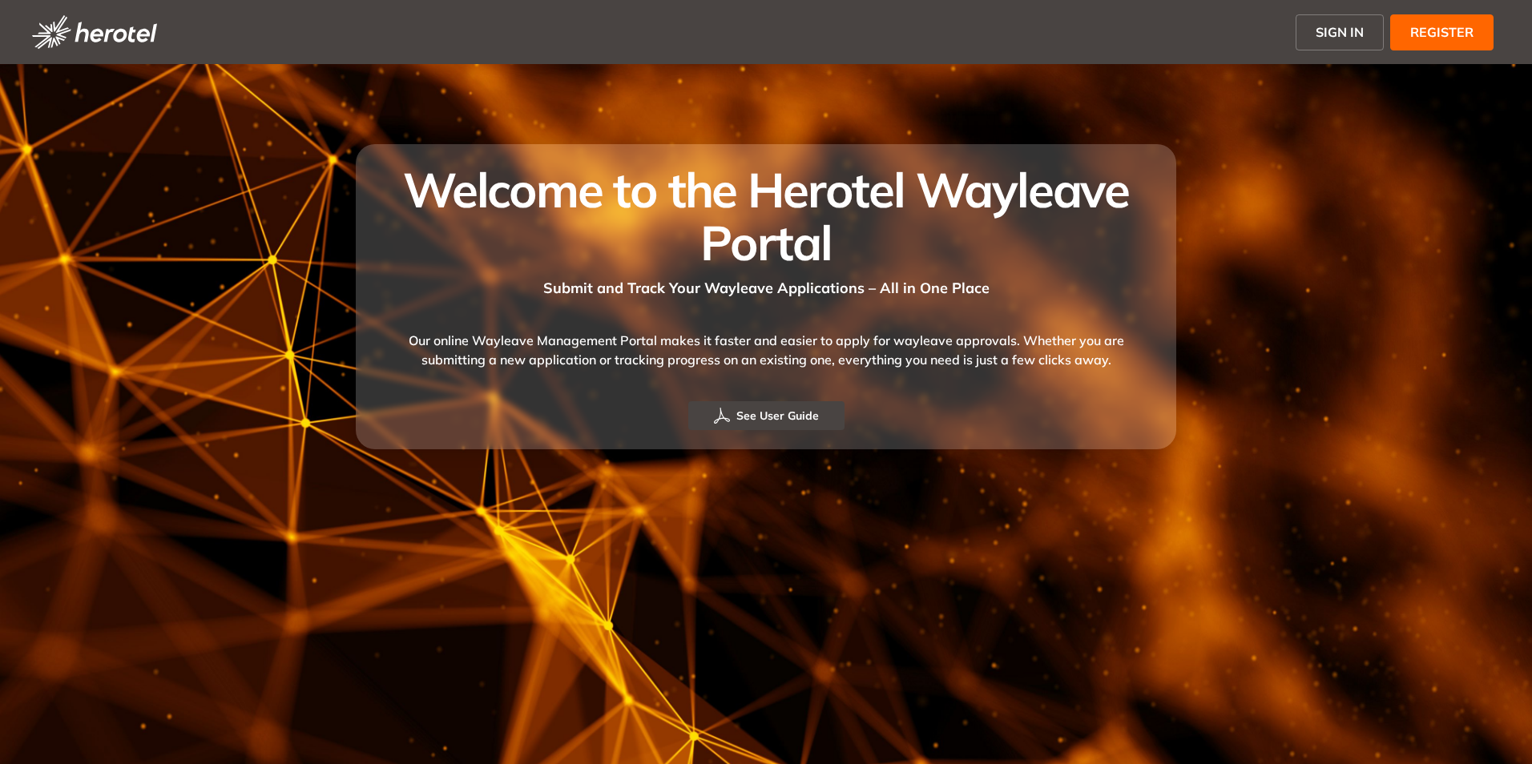 The height and width of the screenshot is (764, 1532). Describe the element at coordinates (766, 350) in the screenshot. I see `div: Our online Wayleave Management Portal makes it faster and easier to apply for wayleave approvals....` at that location.